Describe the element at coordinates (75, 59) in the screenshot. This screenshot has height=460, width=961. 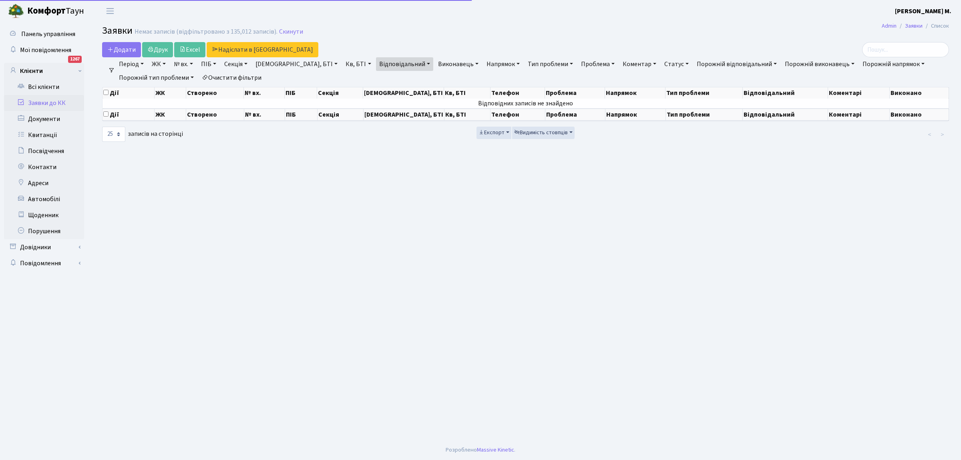
I see `div: 1267` at that location.